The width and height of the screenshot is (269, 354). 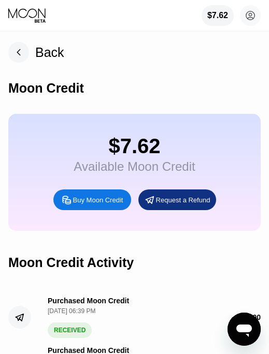 What do you see at coordinates (88, 301) in the screenshot?
I see `div: Purchased Moon Credit` at bounding box center [88, 301].